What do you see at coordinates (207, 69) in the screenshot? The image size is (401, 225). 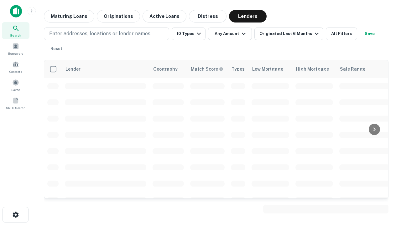 I see `th: Capitalize uses an advanced AI algorithm to match your search with the best lender. The match sco...` at bounding box center [207, 69].